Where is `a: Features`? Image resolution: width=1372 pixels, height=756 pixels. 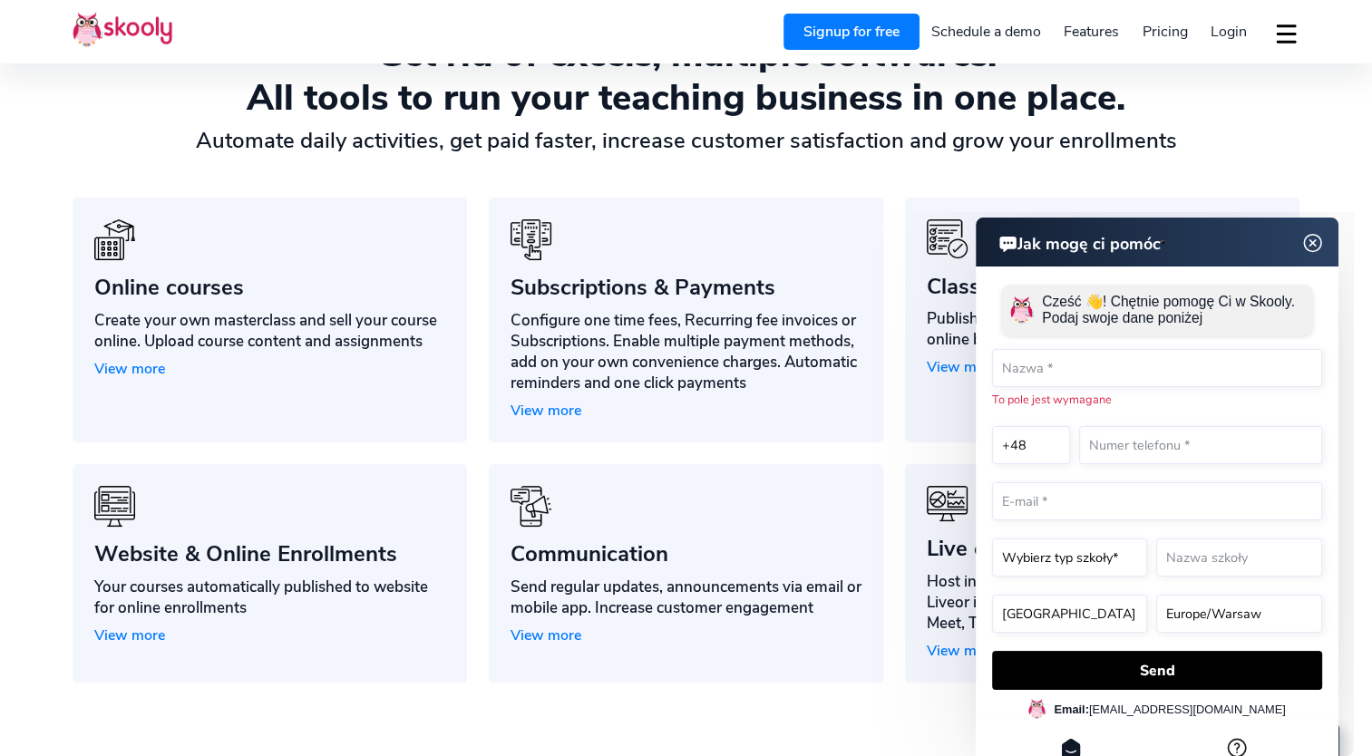
a: Features is located at coordinates (1091, 32).